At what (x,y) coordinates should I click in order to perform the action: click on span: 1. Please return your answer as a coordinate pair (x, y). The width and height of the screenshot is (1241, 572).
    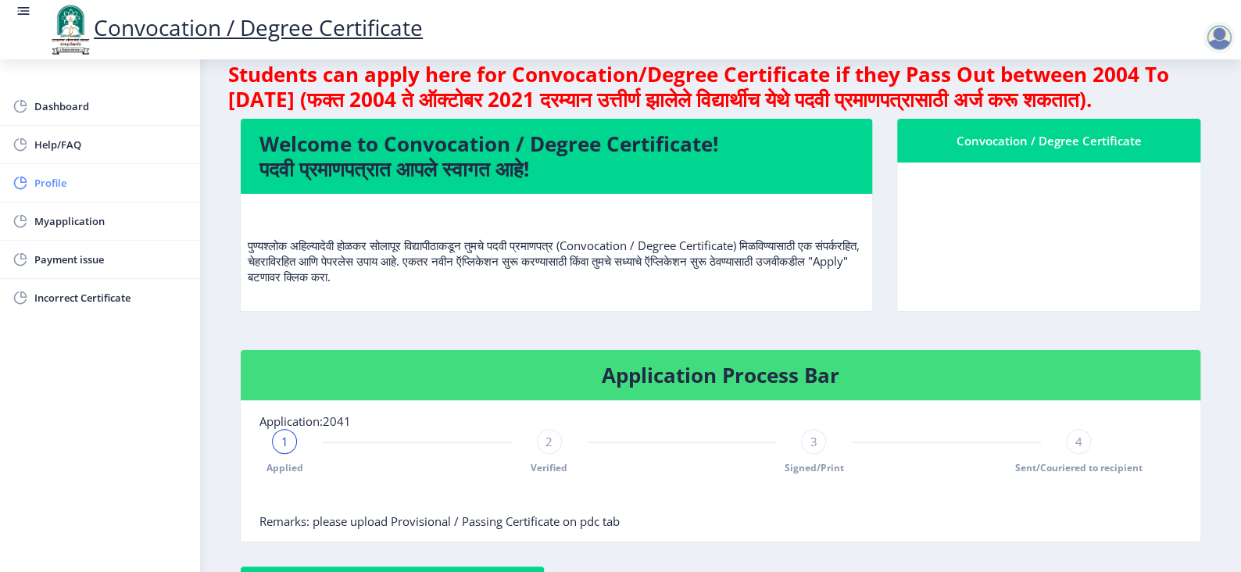
    Looking at the image, I should click on (284, 442).